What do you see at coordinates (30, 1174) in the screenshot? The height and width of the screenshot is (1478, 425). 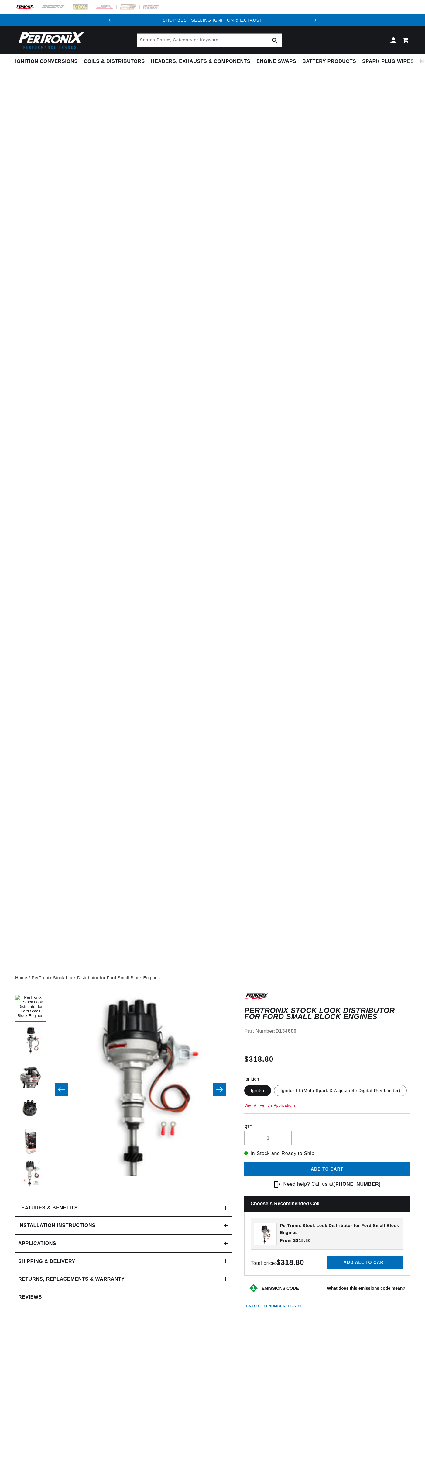 I see `button: Load image 6 in gallery view` at bounding box center [30, 1174].